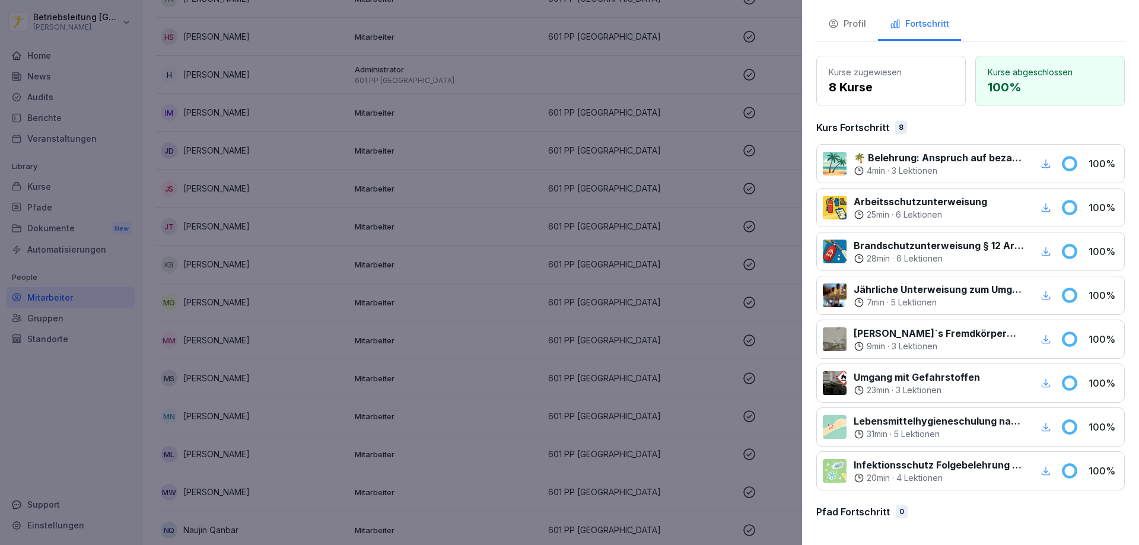 This screenshot has height=545, width=1139. Describe the element at coordinates (916, 377) in the screenshot. I see `p: Umgang mit Gefahrstoffen` at that location.